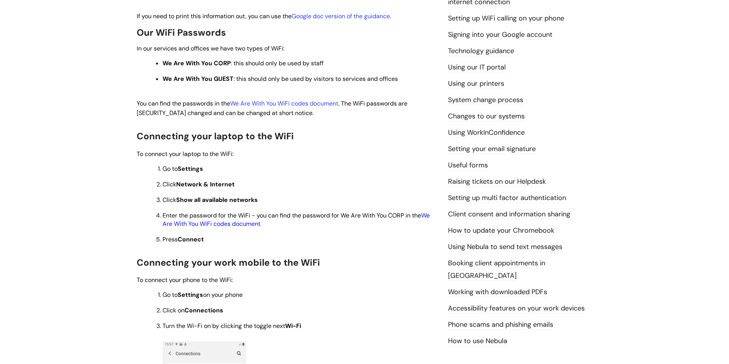 The width and height of the screenshot is (729, 364). I want to click on span: : this should only be used by visitors to services and offices, so click(280, 79).